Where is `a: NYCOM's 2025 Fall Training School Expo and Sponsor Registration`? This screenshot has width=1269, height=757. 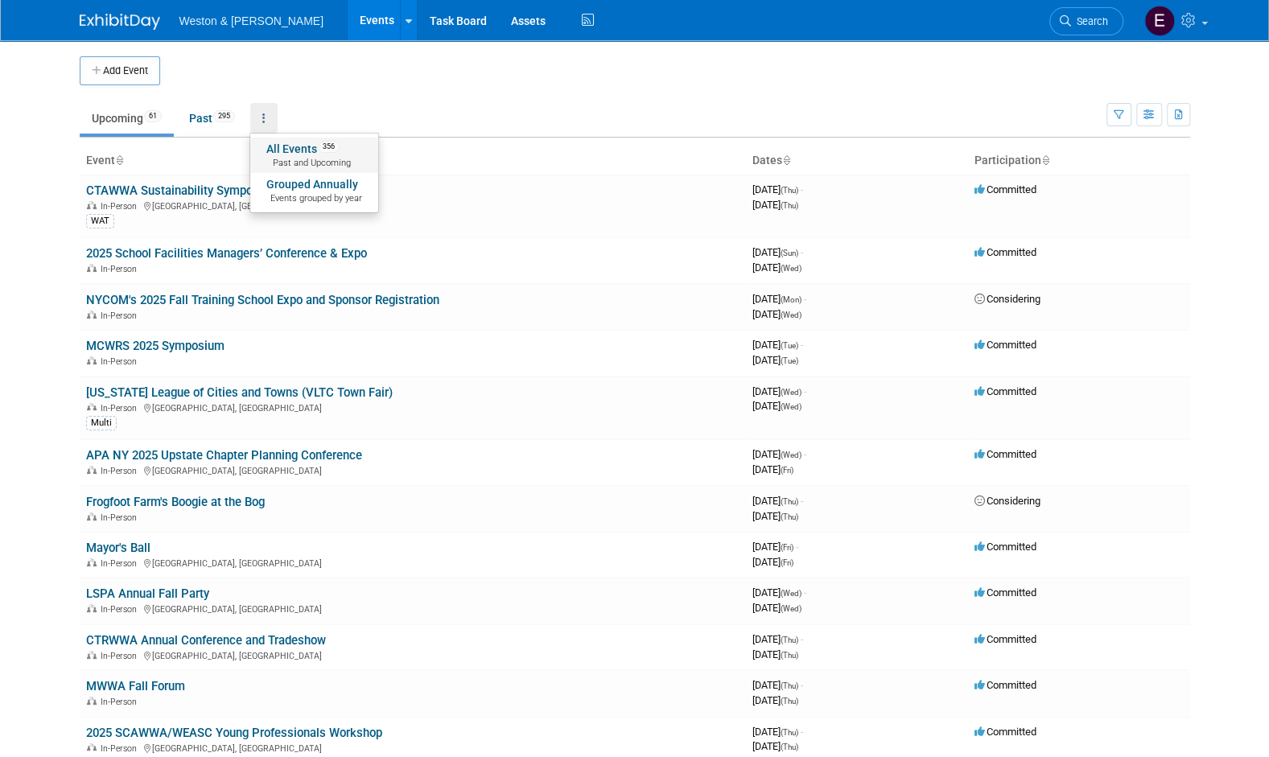
a: NYCOM's 2025 Fall Training School Expo and Sponsor Registration is located at coordinates (262, 300).